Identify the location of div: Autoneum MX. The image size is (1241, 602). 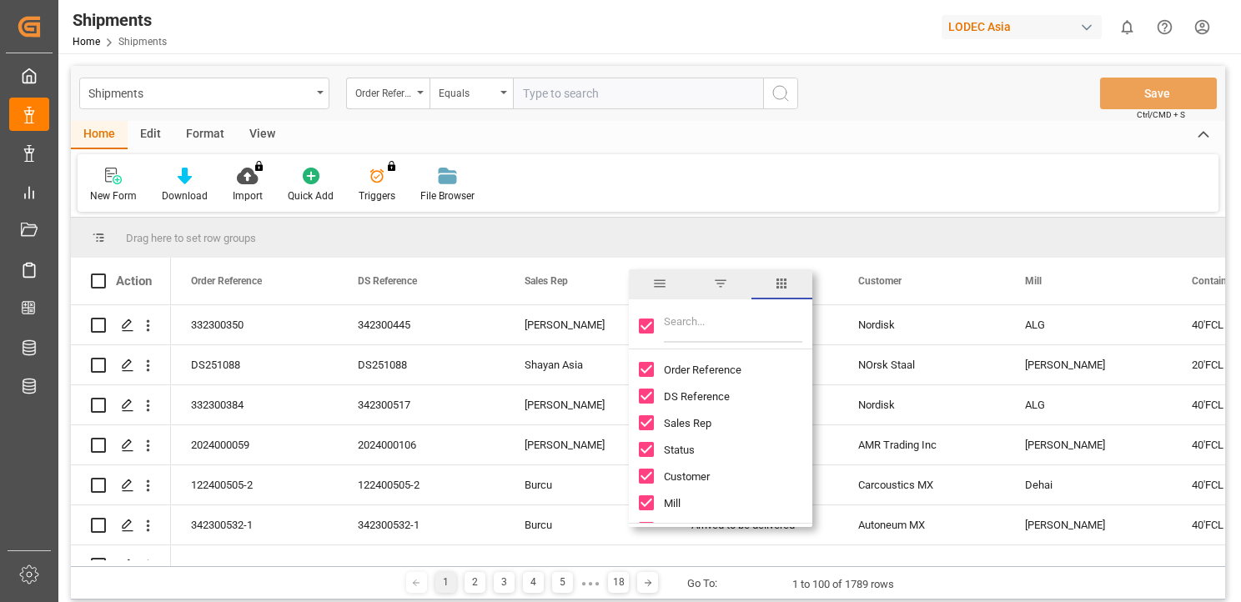
(922, 525).